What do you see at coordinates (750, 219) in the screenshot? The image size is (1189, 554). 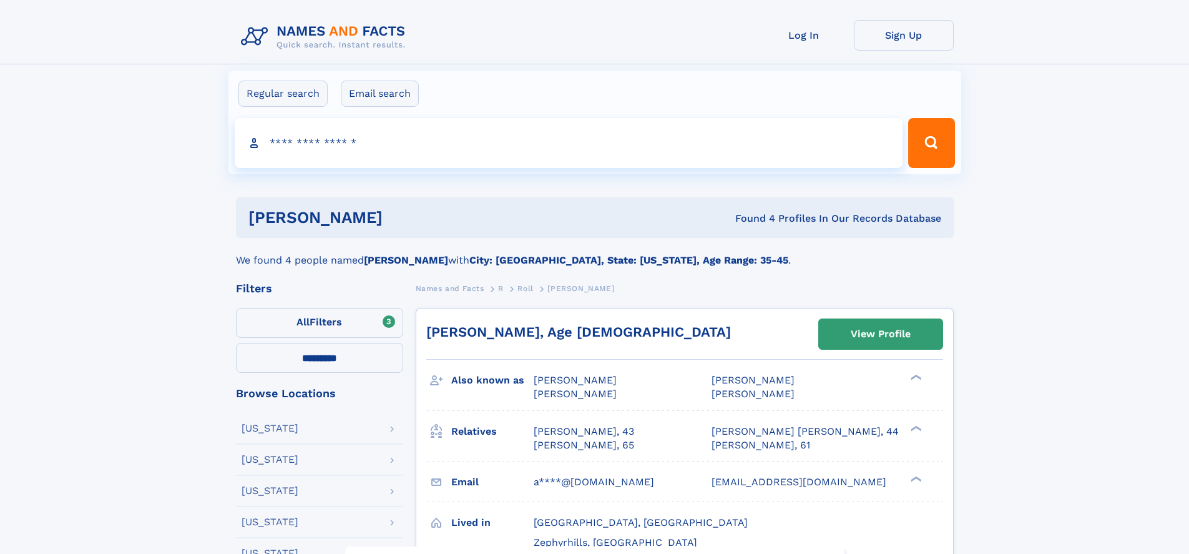 I see `div: Found 4 Profiles In Our Records Database` at bounding box center [750, 219].